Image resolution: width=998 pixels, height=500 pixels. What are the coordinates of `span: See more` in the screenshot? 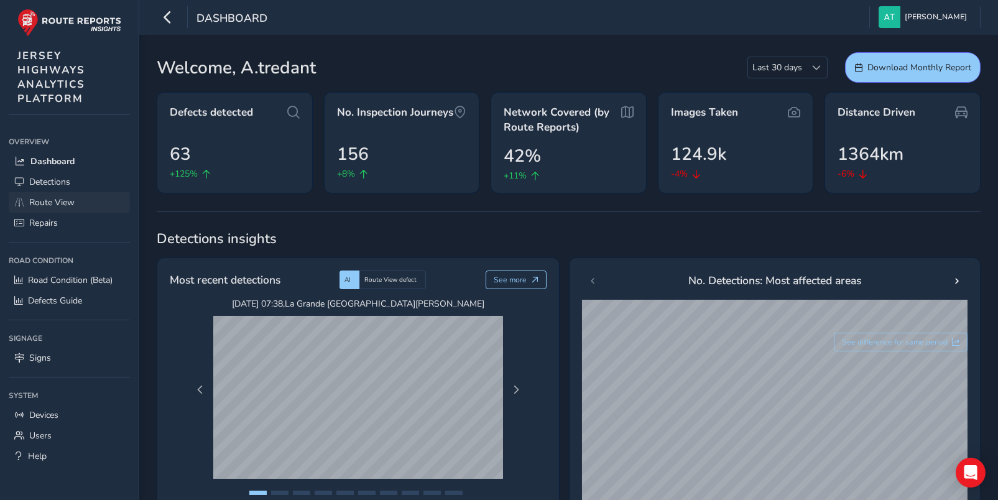 It's located at (510, 280).